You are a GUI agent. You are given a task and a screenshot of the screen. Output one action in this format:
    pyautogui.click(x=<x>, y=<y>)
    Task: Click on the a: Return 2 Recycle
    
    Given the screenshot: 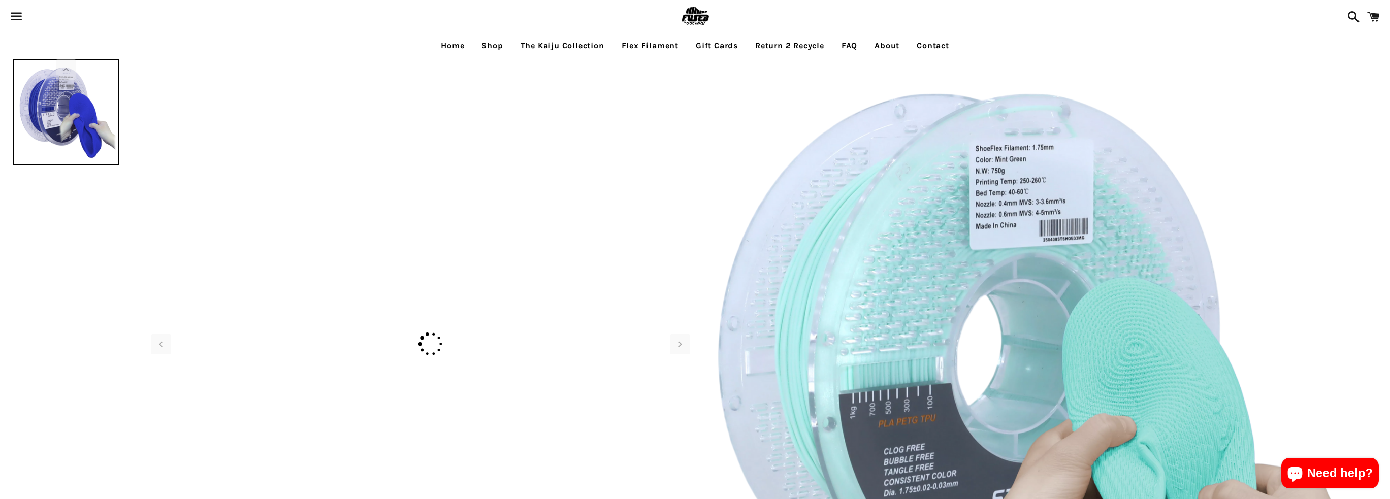 What is the action you would take?
    pyautogui.click(x=790, y=46)
    